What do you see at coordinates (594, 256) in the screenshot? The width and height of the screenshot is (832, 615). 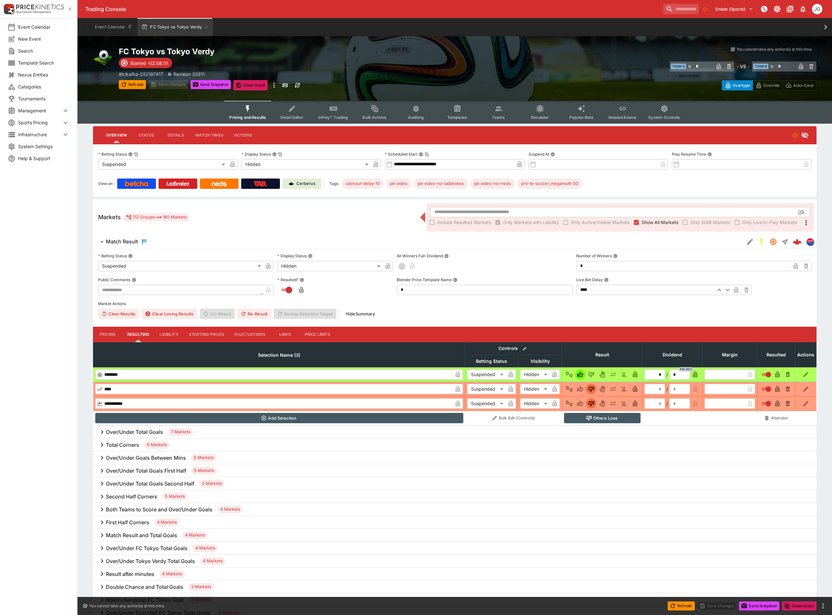 I see `p: Number of Winners` at bounding box center [594, 256].